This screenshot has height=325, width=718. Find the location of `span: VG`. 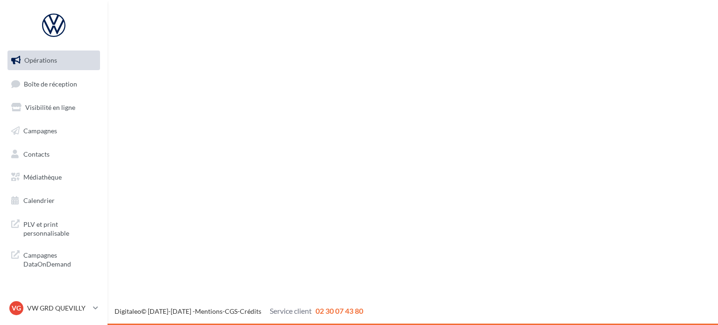

span: VG is located at coordinates (16, 308).